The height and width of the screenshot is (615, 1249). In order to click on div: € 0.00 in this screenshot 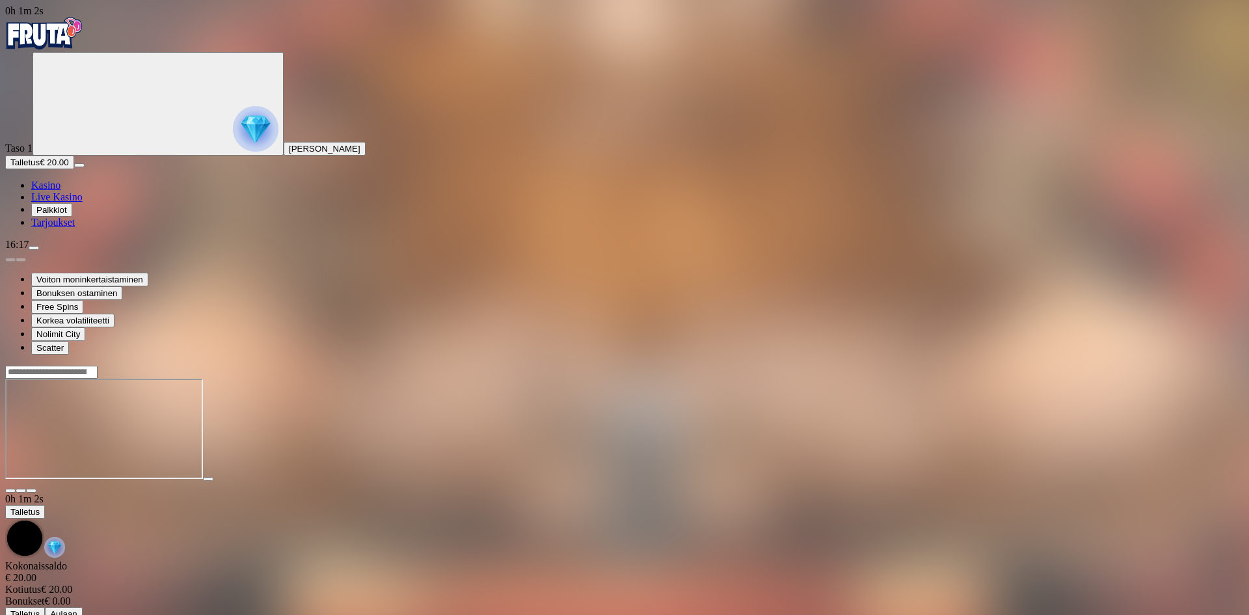, I will do `click(624, 601)`.